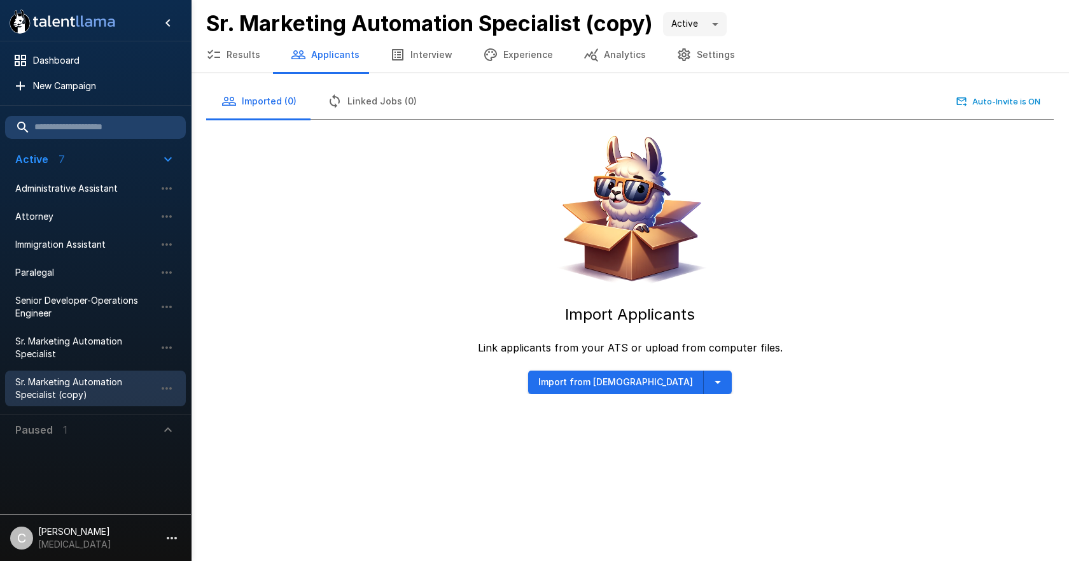  Describe the element at coordinates (630, 209) in the screenshot. I see `img: Animated document` at that location.